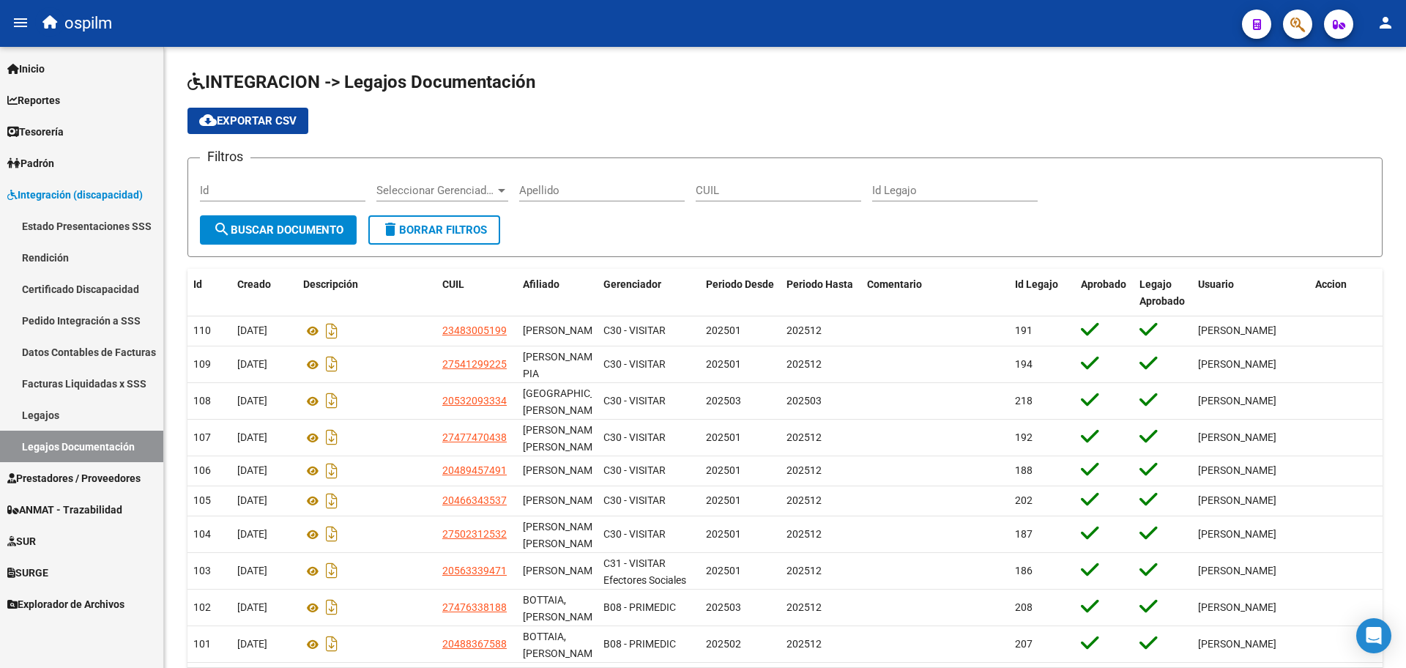  Describe the element at coordinates (202, 400) in the screenshot. I see `span: 108` at that location.